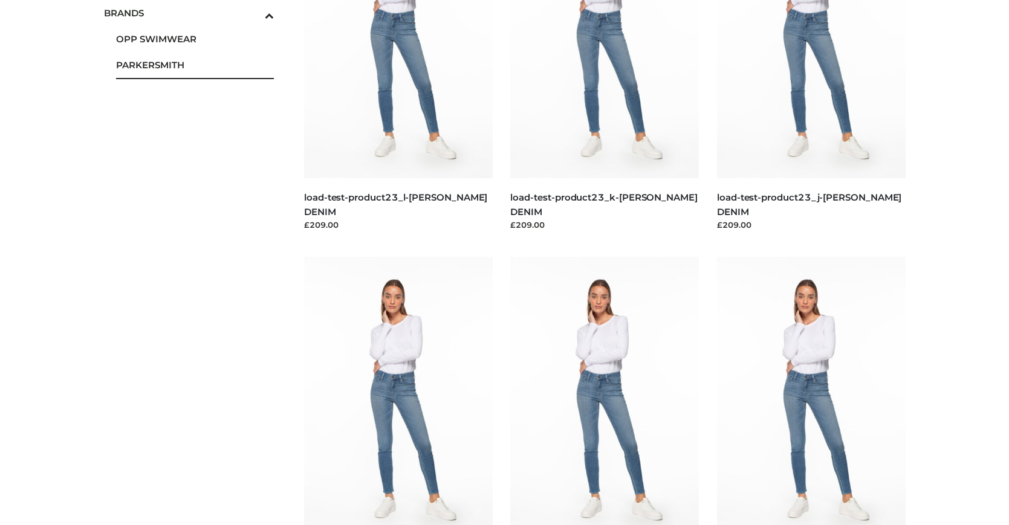 This screenshot has width=1009, height=525. Describe the element at coordinates (195, 65) in the screenshot. I see `span: PARKERSMITH` at that location.